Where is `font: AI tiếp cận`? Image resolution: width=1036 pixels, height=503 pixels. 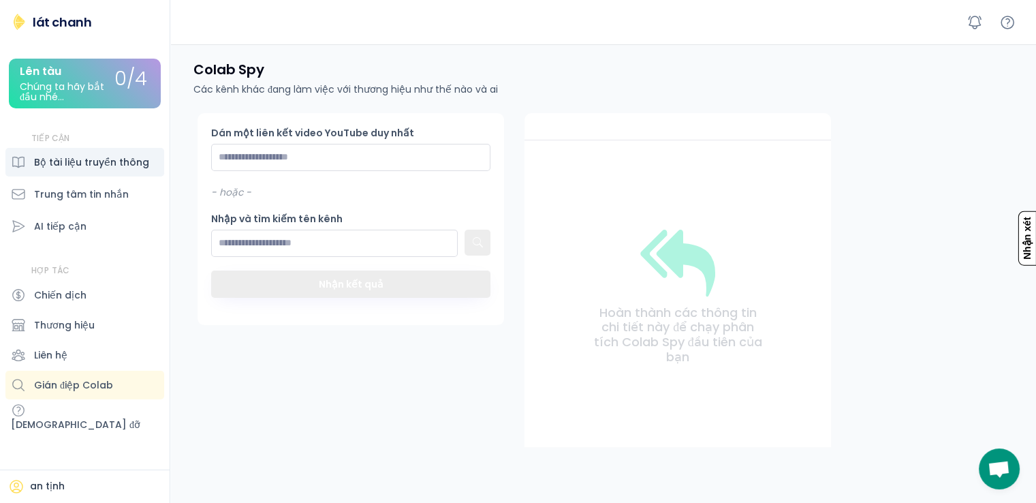 font: AI tiếp cận is located at coordinates (60, 226).